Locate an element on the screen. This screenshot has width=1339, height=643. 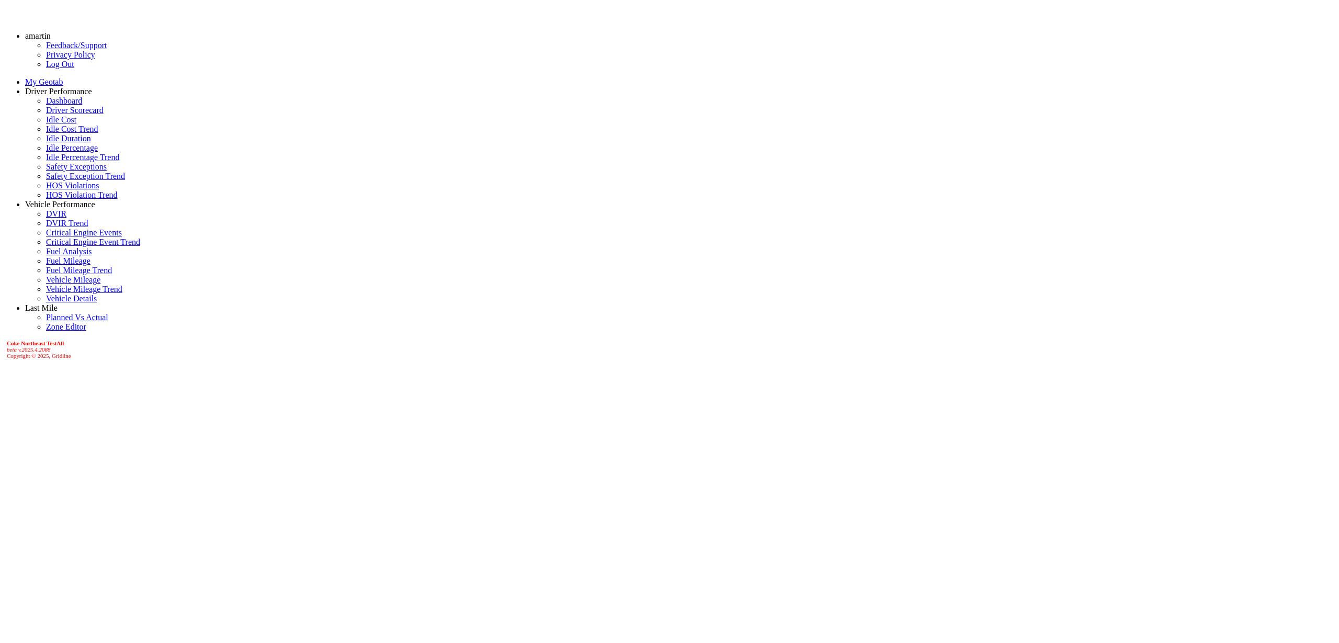
a: Safety Exceptions is located at coordinates (76, 166).